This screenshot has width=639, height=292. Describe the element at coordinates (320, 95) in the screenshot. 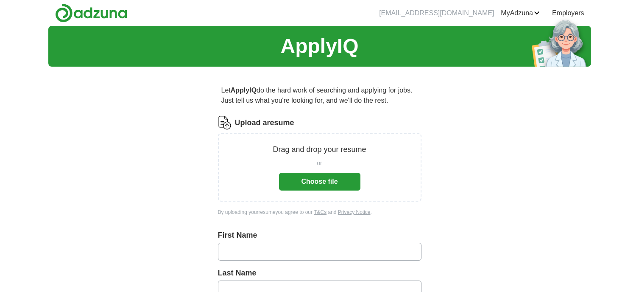

I see `p: Let do the hard work of searching and applying for jobs. Just tell us what you're looking for, an...` at that location.